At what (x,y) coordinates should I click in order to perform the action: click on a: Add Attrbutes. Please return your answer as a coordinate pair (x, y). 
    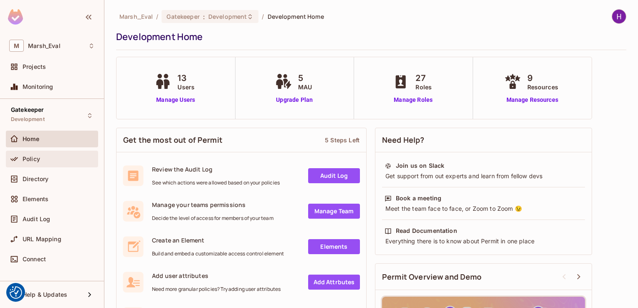
    Looking at the image, I should click on (334, 282).